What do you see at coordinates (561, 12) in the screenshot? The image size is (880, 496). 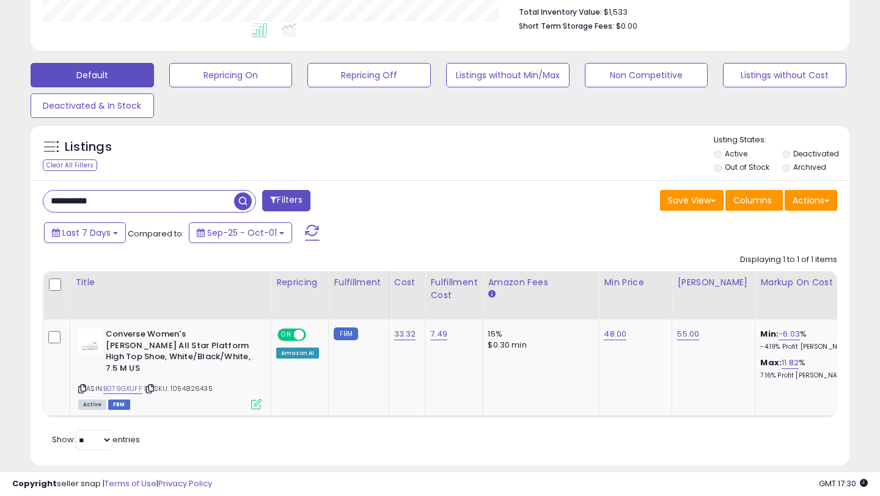 I see `b: Total Inventory Value:` at bounding box center [561, 12].